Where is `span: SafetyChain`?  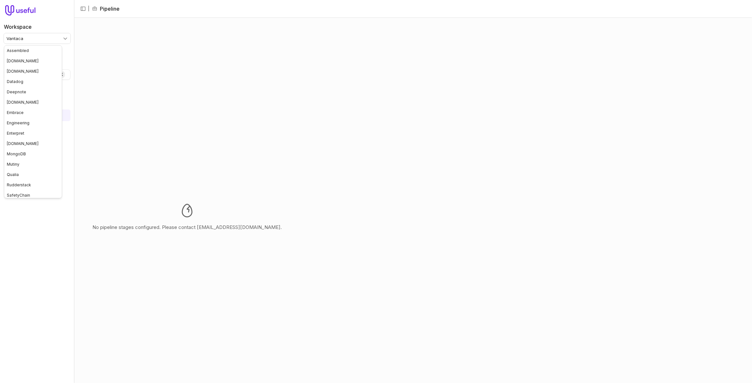 span: SafetyChain is located at coordinates (18, 195).